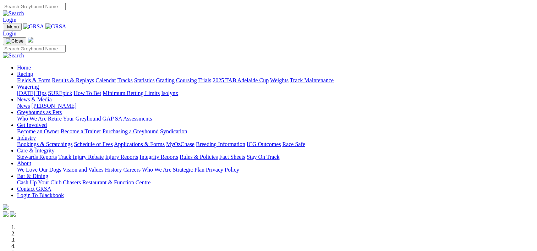  I want to click on a: Grading, so click(165, 80).